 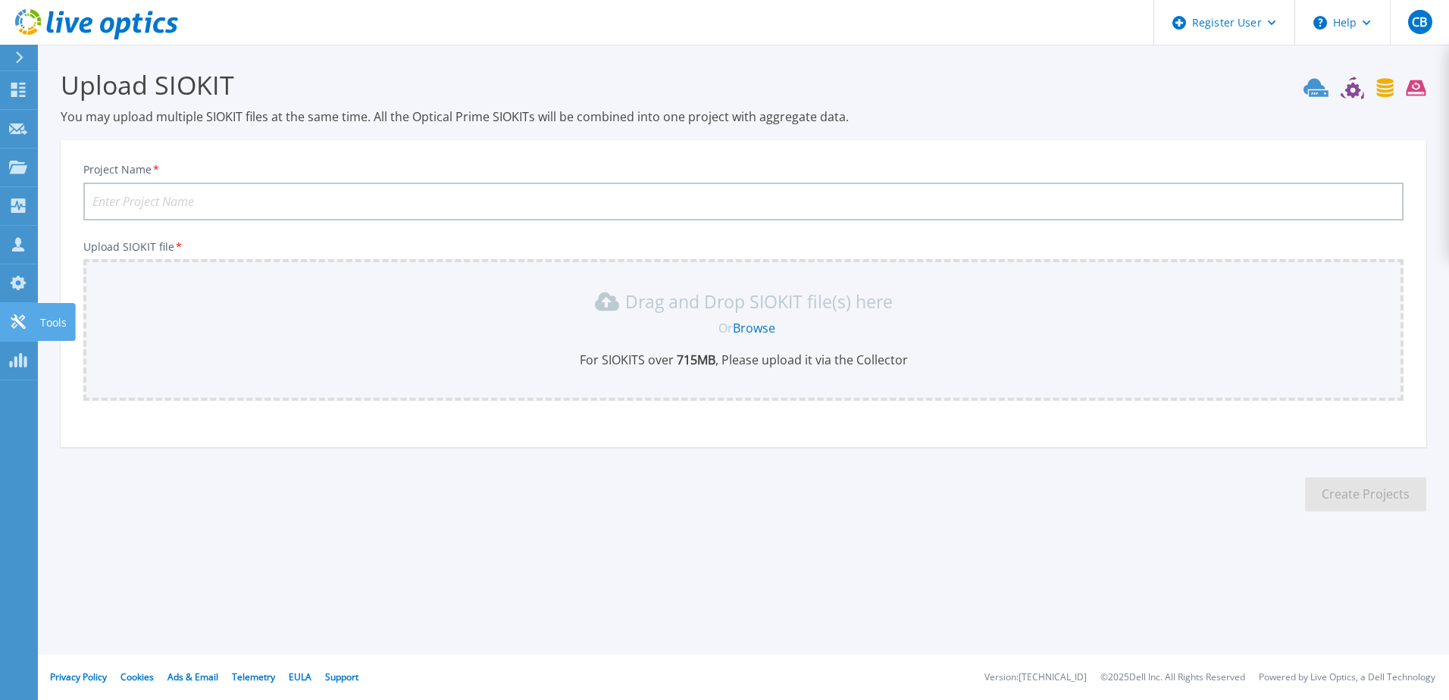 I want to click on a: Telemetry, so click(x=253, y=677).